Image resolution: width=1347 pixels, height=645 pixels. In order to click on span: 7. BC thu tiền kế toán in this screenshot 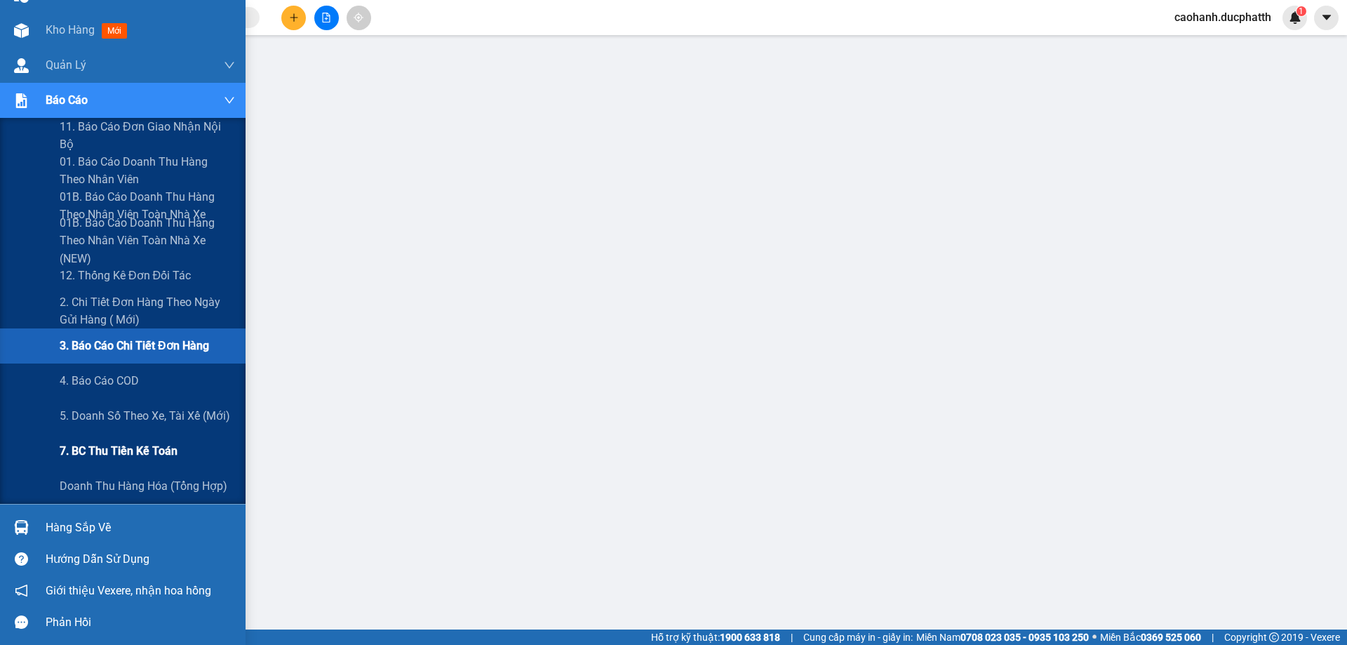, I will do `click(119, 450)`.